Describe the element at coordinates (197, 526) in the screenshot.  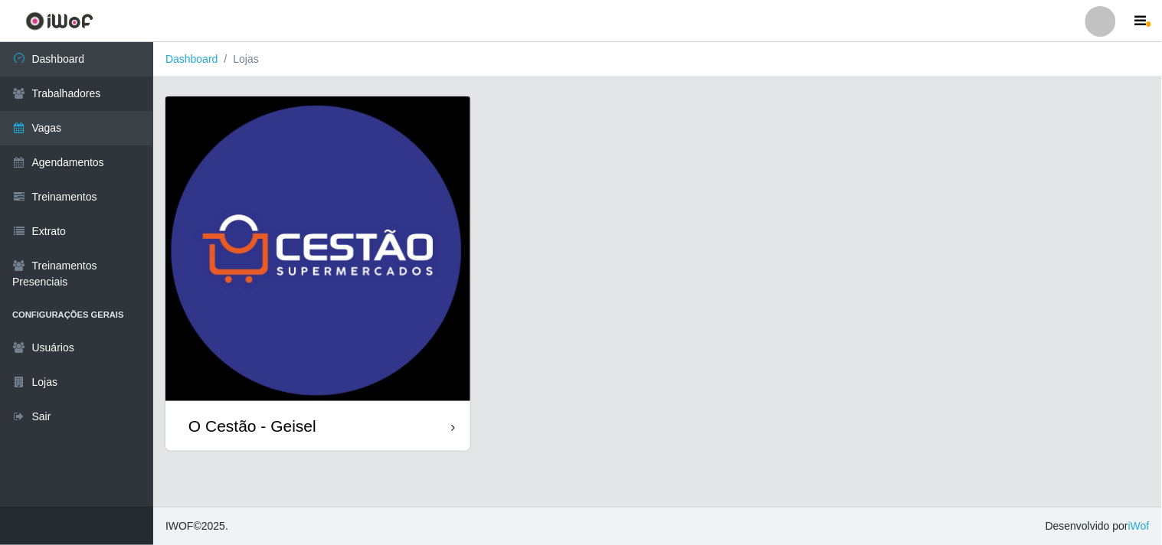
I see `span: © 2025 .` at that location.